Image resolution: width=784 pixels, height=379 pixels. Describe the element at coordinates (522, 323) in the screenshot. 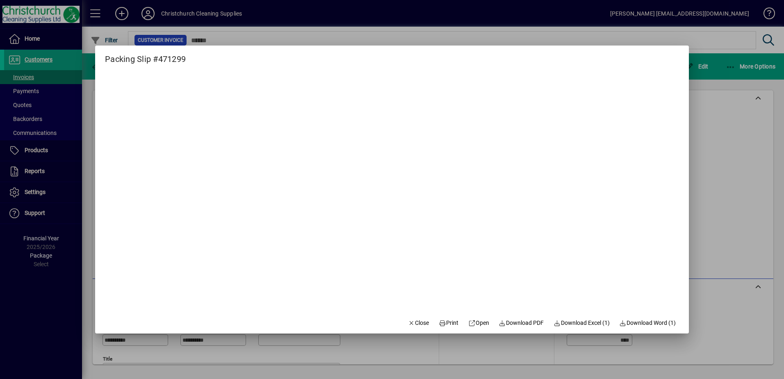

I see `span: Download PDF` at that location.